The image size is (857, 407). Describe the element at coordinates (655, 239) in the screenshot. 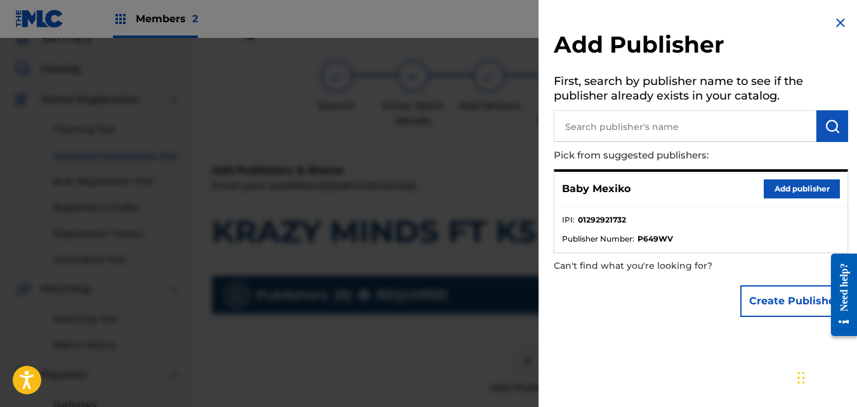

I see `strong: P649WV` at that location.